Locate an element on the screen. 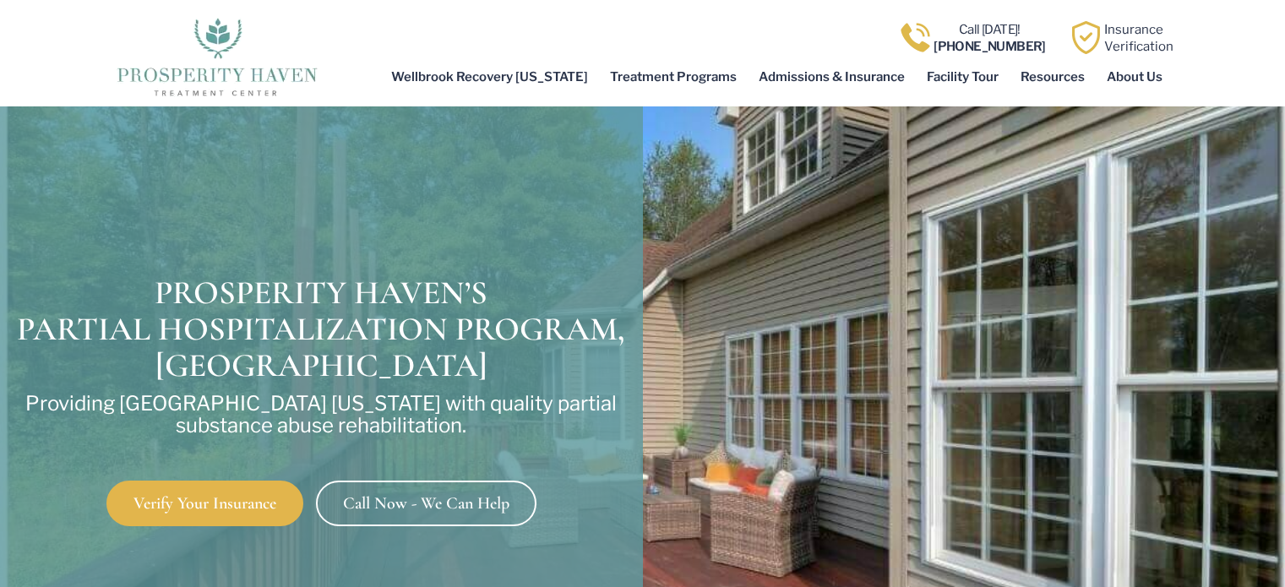 The height and width of the screenshot is (587, 1285). a: About Us is located at coordinates (1134, 77).